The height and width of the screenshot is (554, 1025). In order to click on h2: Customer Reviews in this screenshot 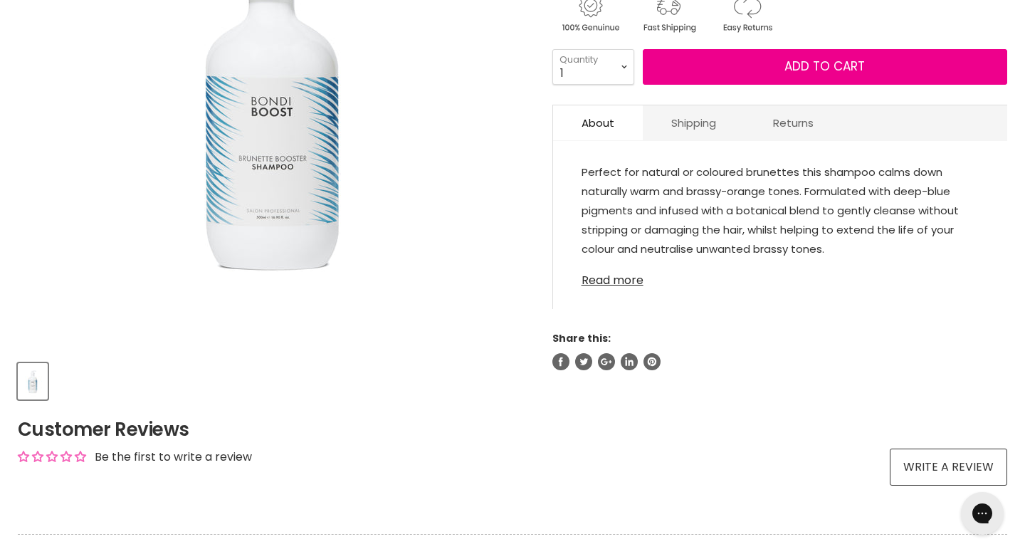, I will do `click(513, 429)`.